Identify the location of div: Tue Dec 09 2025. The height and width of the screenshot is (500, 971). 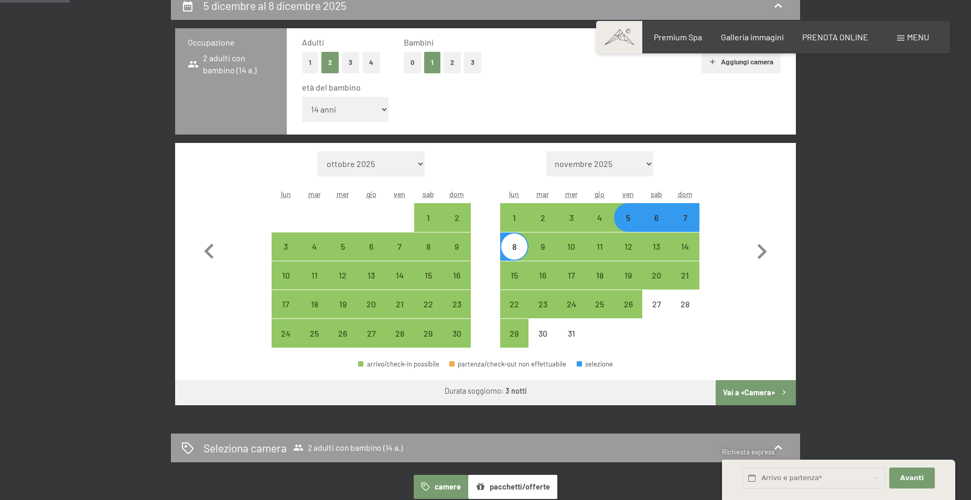
(542, 247).